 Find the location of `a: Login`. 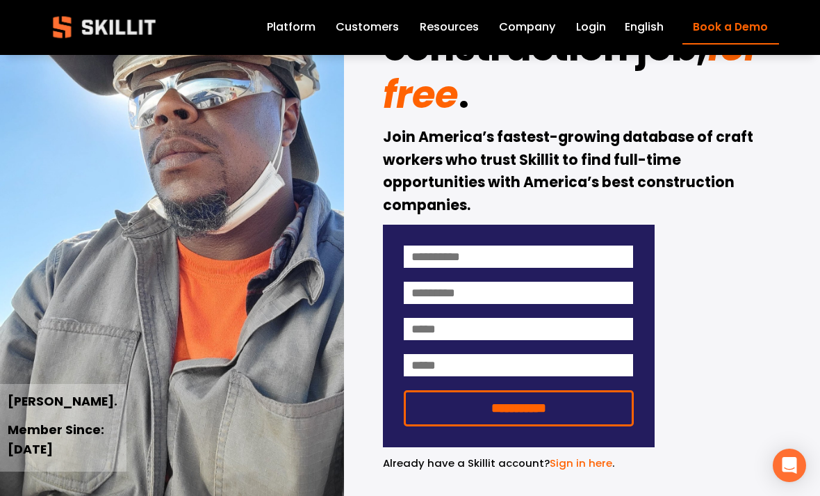

a: Login is located at coordinates (591, 28).